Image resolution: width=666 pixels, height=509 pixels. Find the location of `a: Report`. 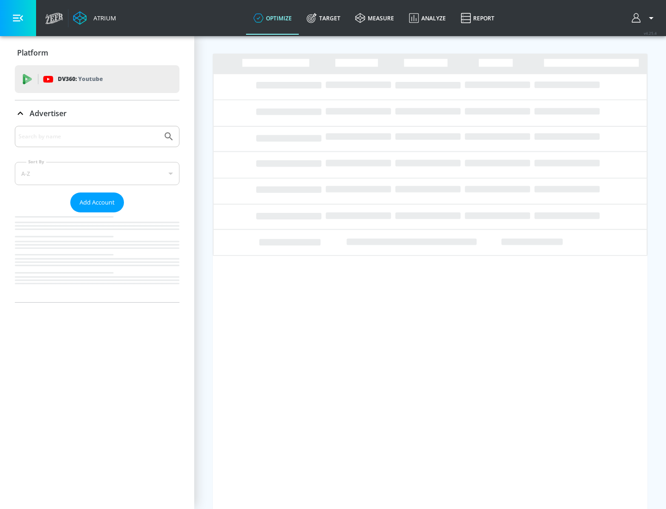

a: Report is located at coordinates (478, 18).